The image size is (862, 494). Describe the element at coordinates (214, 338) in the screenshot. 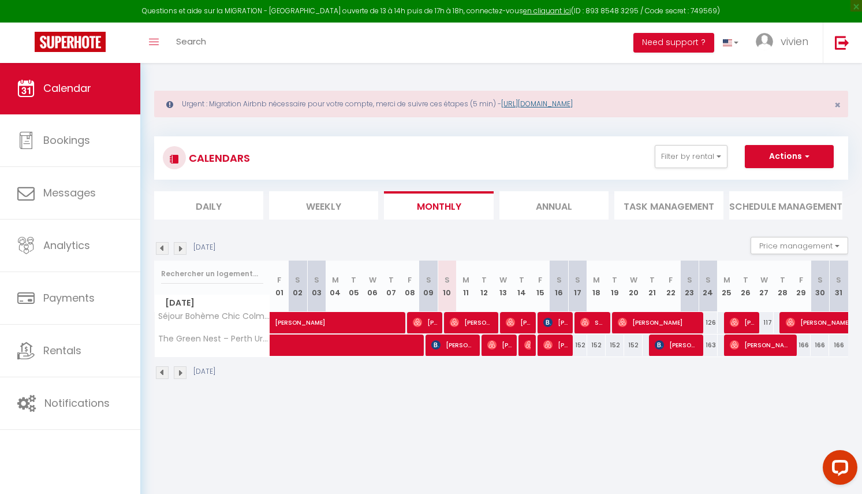

I see `span: The Green Nest – Perth Urban Nature Retreat` at that location.